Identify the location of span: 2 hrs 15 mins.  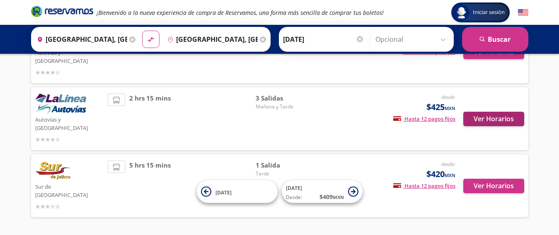
(150, 119).